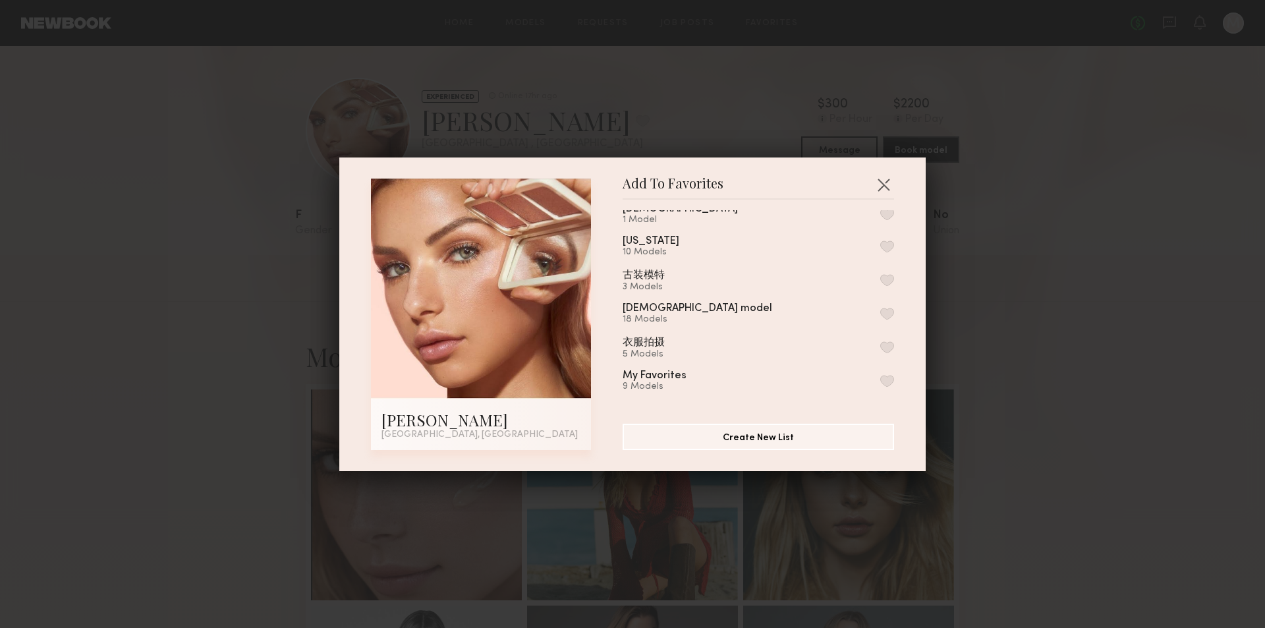 The width and height of the screenshot is (1265, 628). Describe the element at coordinates (654, 375) in the screenshot. I see `div: My Favorites` at that location.